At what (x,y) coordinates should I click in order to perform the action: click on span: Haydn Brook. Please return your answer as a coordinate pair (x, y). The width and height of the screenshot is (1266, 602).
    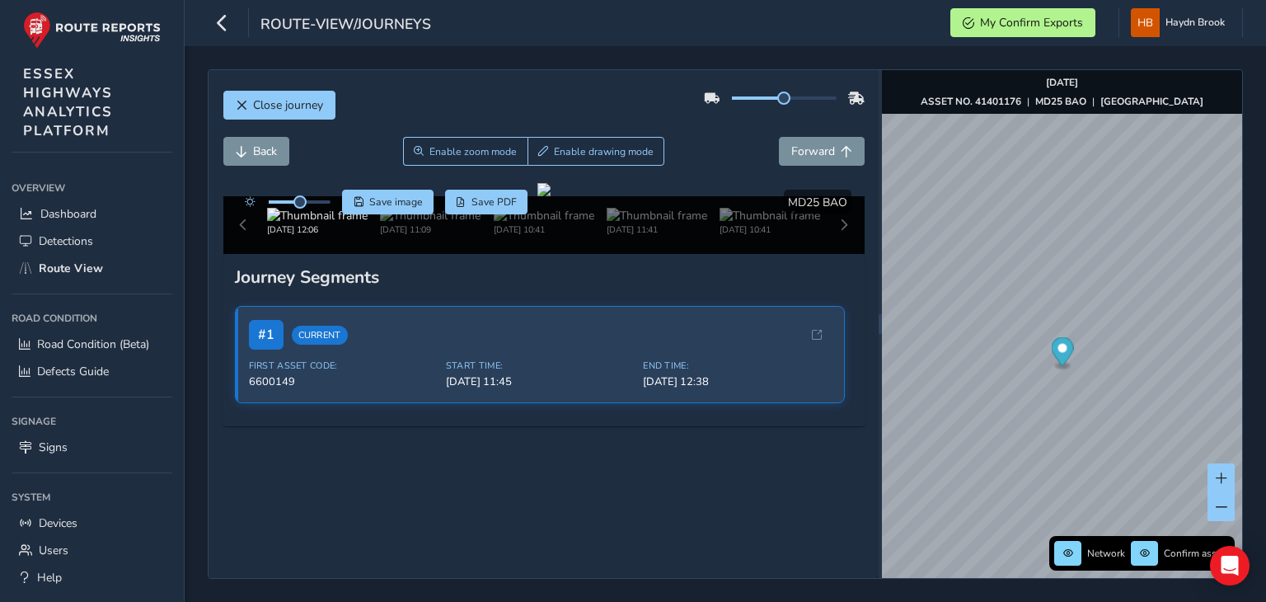
    Looking at the image, I should click on (1195, 22).